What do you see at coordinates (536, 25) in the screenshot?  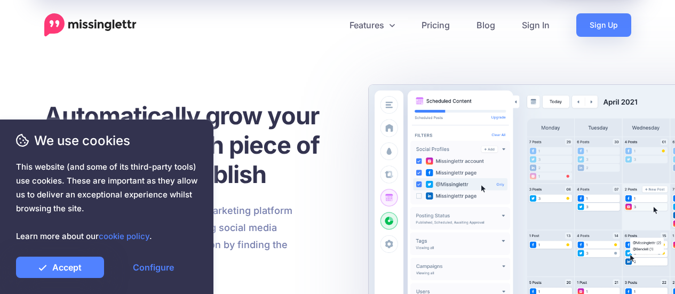 I see `a: Sign In` at bounding box center [536, 25].